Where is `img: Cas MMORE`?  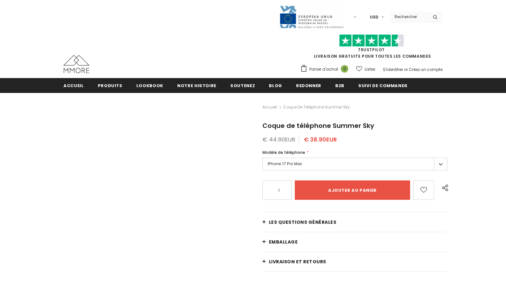
img: Cas MMORE is located at coordinates (77, 64).